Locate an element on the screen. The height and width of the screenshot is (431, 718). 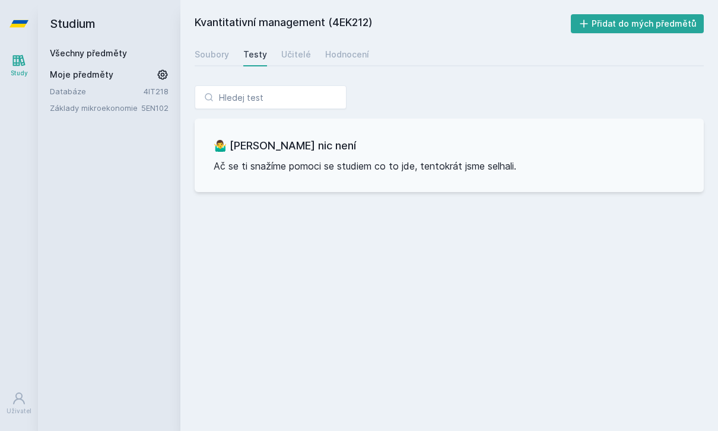
a: Testy is located at coordinates (255, 55).